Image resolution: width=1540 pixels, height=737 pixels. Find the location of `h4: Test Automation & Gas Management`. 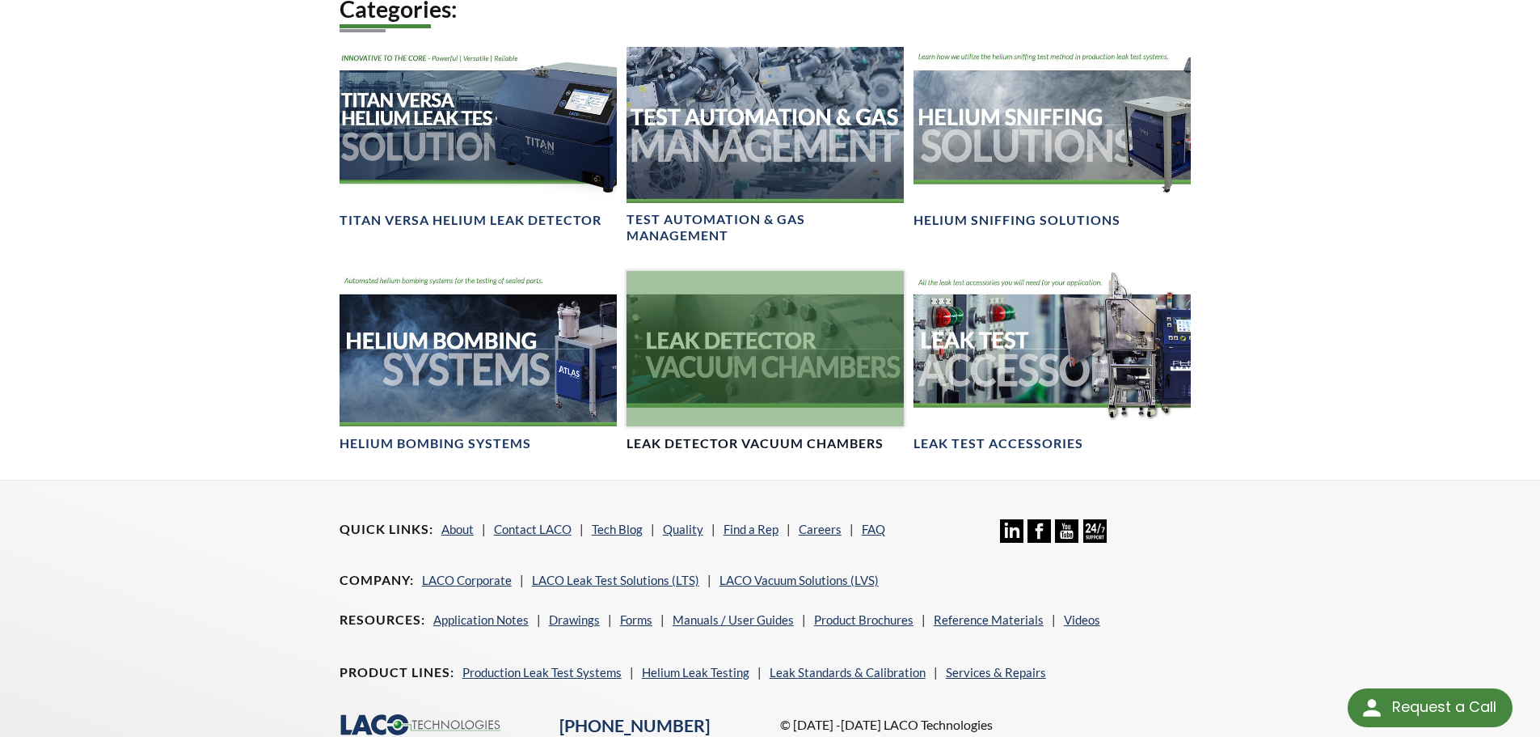

h4: Test Automation & Gas Management is located at coordinates (765, 228).